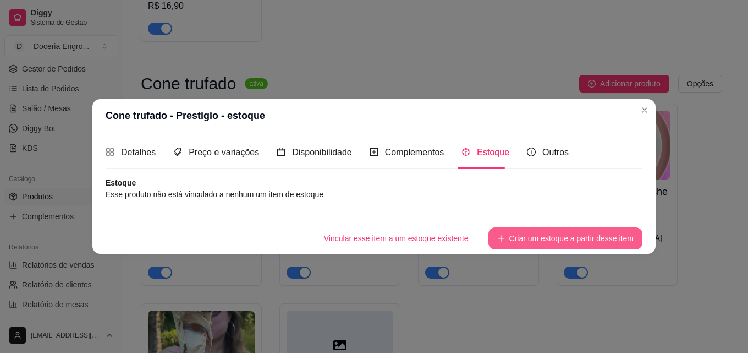 The height and width of the screenshot is (353, 748). What do you see at coordinates (374, 183) in the screenshot?
I see `article: Estoque` at bounding box center [374, 183].